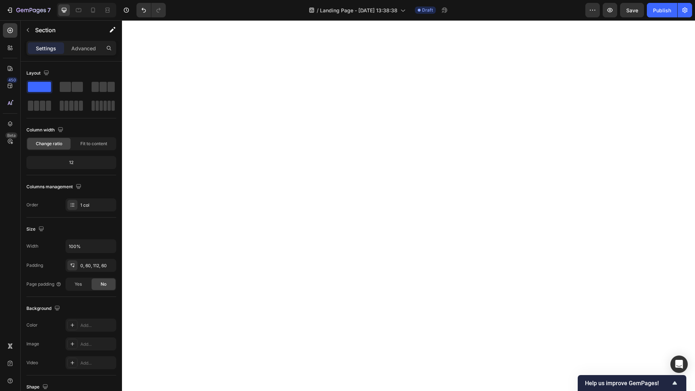 The width and height of the screenshot is (695, 391). Describe the element at coordinates (32, 246) in the screenshot. I see `div: Width` at that location.